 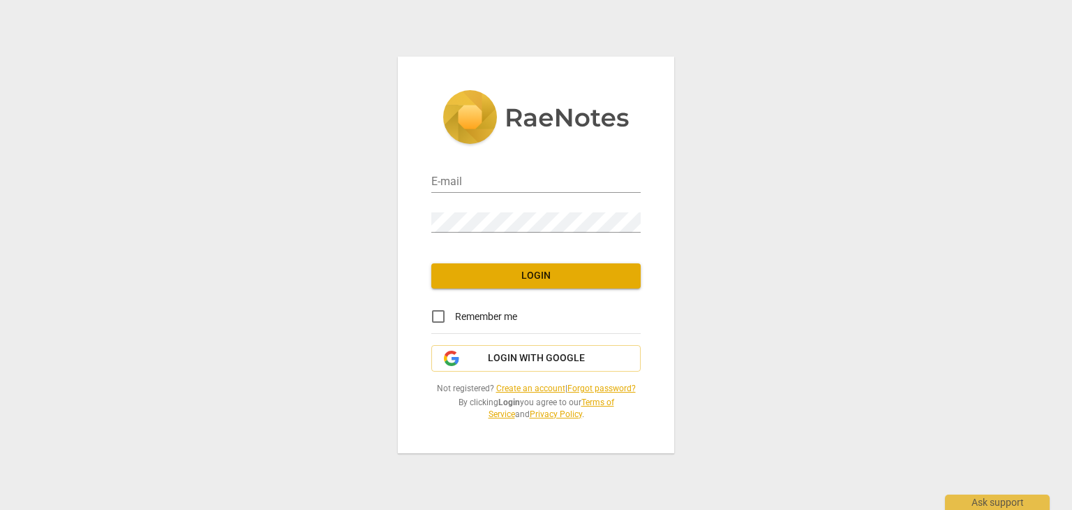 I want to click on a: Terms of Service, so click(x=552, y=408).